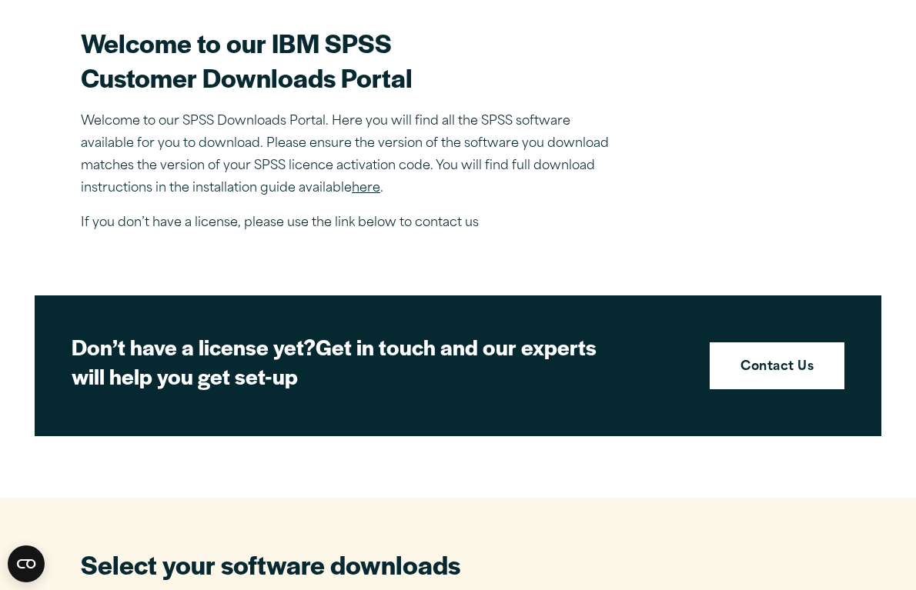 This screenshot has width=916, height=590. What do you see at coordinates (193, 346) in the screenshot?
I see `strong: Don’t have a license yet?` at bounding box center [193, 346].